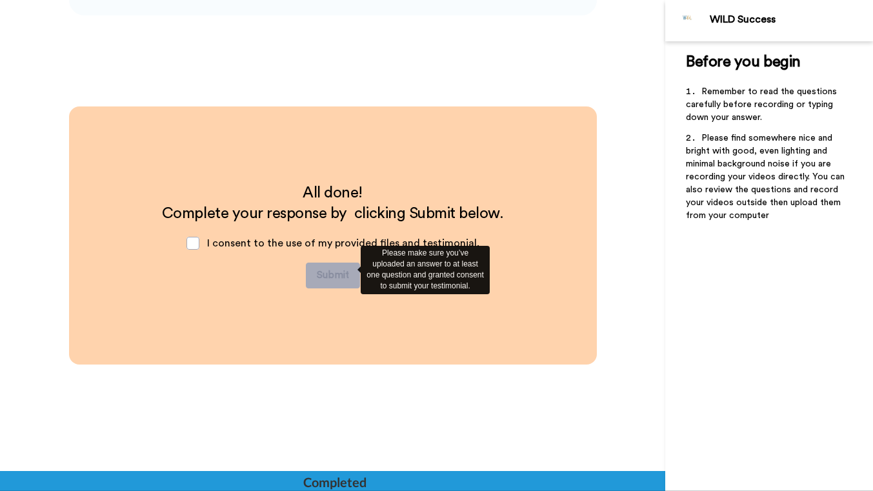 This screenshot has width=873, height=491. Describe the element at coordinates (688, 21) in the screenshot. I see `img: Profile Image` at that location.